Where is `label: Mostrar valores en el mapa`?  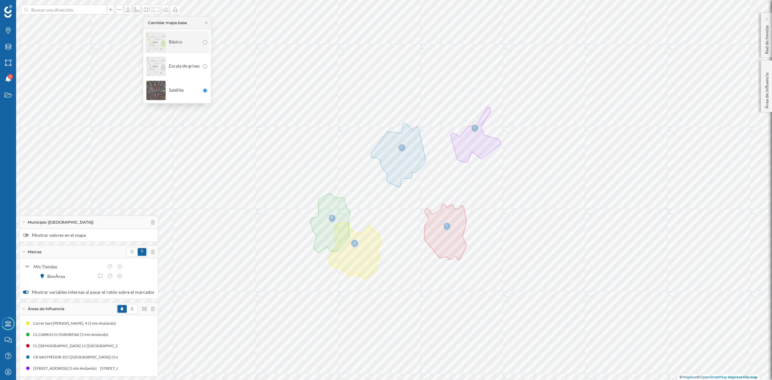 label: Mostrar valores en el mapa is located at coordinates (89, 235).